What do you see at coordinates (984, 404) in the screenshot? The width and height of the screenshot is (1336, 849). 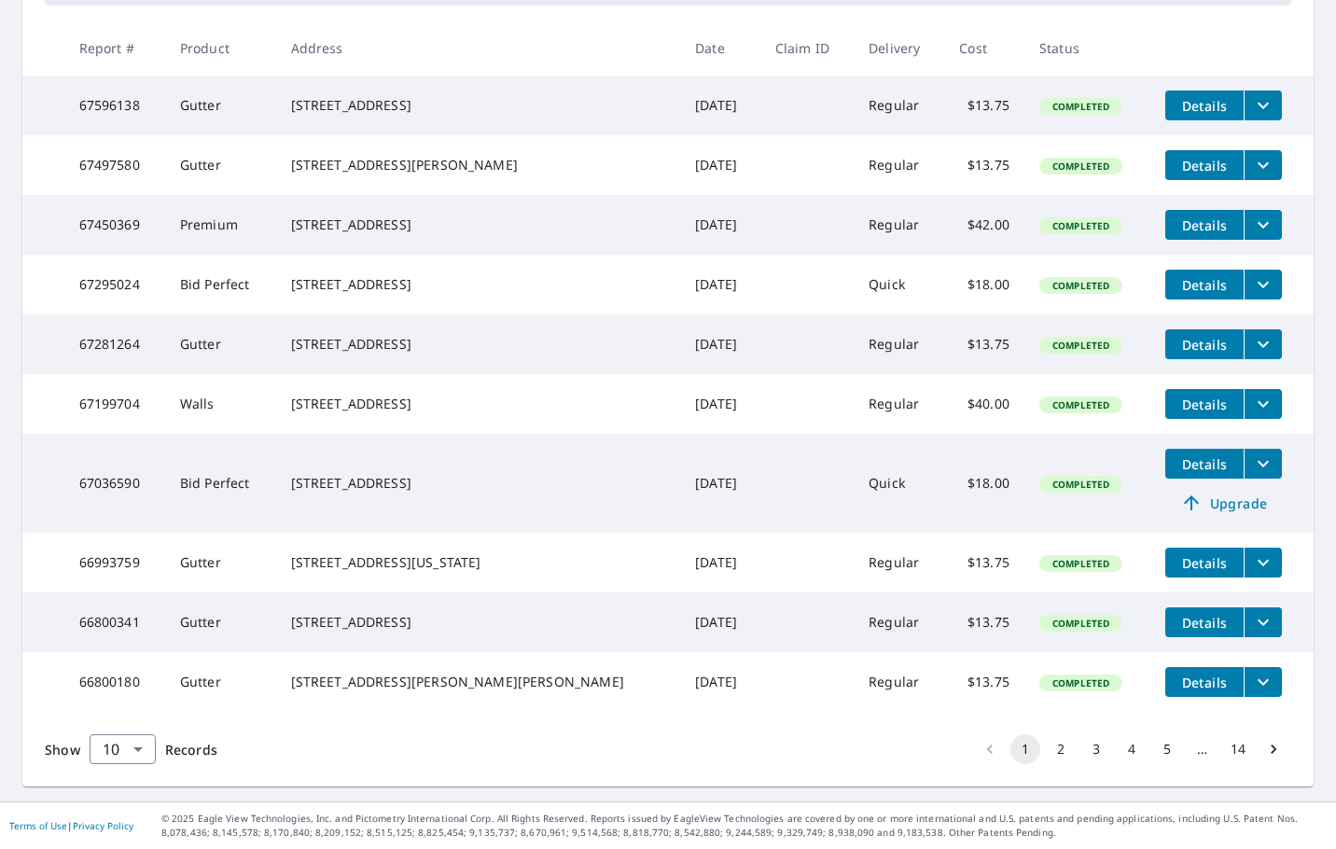 I see `td: $40.00` at bounding box center [984, 404].